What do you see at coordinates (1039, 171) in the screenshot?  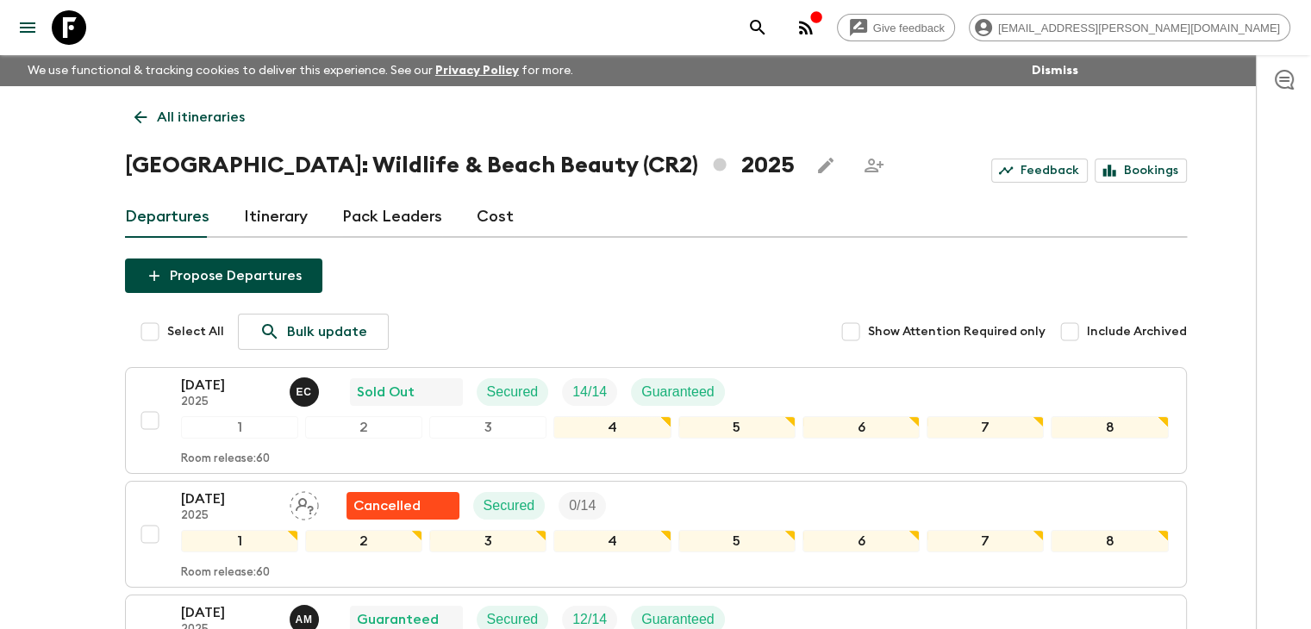 I see `a: Feedback` at bounding box center [1039, 171].